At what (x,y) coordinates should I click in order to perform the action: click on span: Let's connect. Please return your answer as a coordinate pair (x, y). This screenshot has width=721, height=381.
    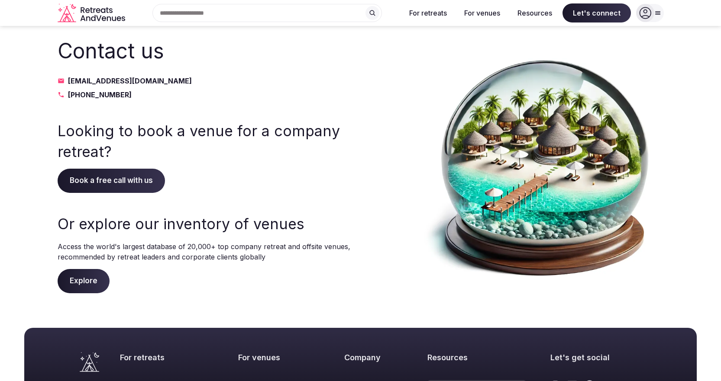
    Looking at the image, I should click on (596, 13).